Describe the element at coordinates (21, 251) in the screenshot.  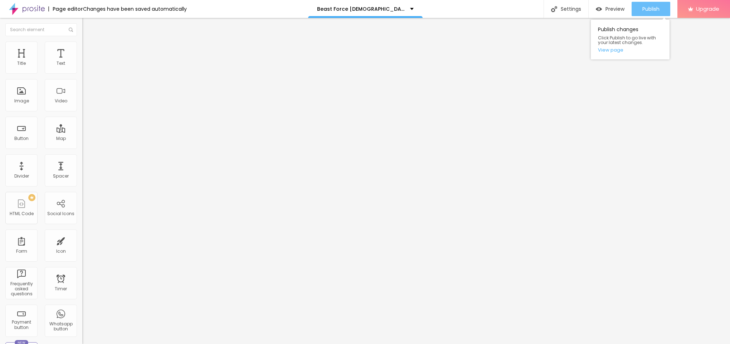
I see `div: Form` at that location.